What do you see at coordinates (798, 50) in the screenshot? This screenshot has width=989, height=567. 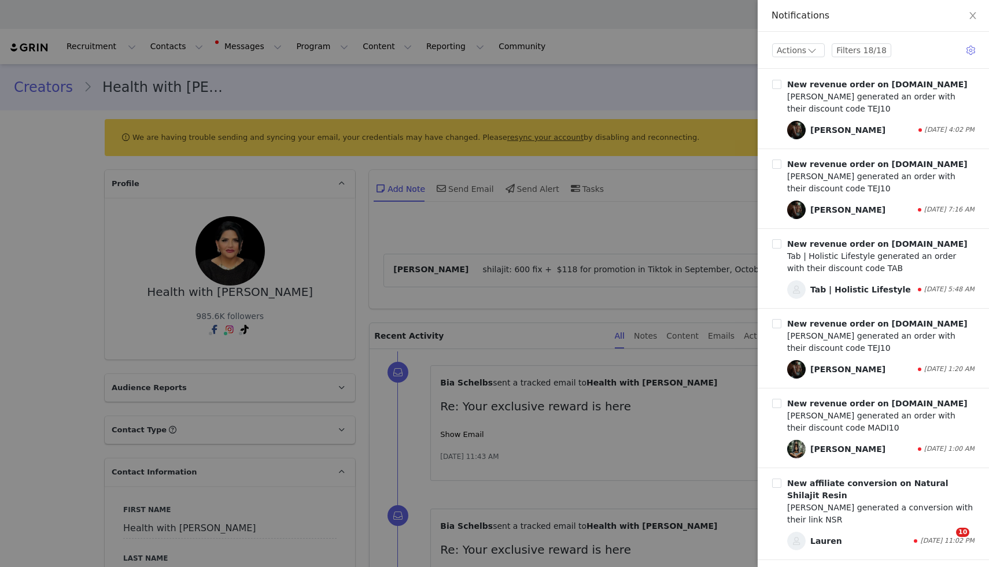 I see `button: Actions` at bounding box center [798, 50].